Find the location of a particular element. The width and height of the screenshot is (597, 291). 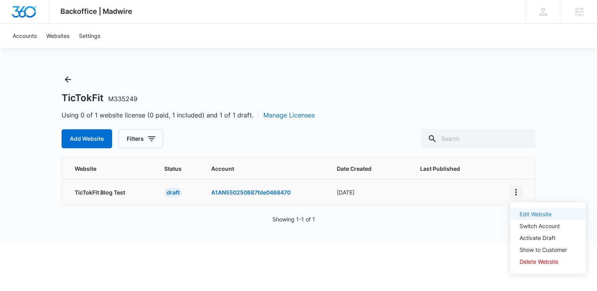

span: Account is located at coordinates (265, 168).